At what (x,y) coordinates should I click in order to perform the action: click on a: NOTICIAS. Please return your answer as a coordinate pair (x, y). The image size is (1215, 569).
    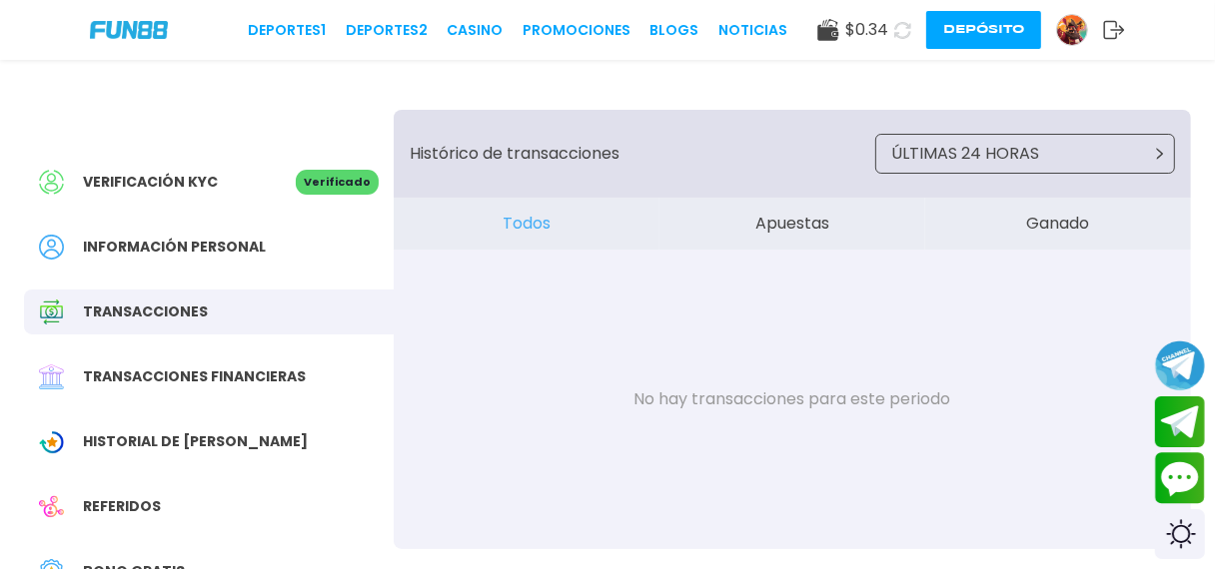
    Looking at the image, I should click on (752, 30).